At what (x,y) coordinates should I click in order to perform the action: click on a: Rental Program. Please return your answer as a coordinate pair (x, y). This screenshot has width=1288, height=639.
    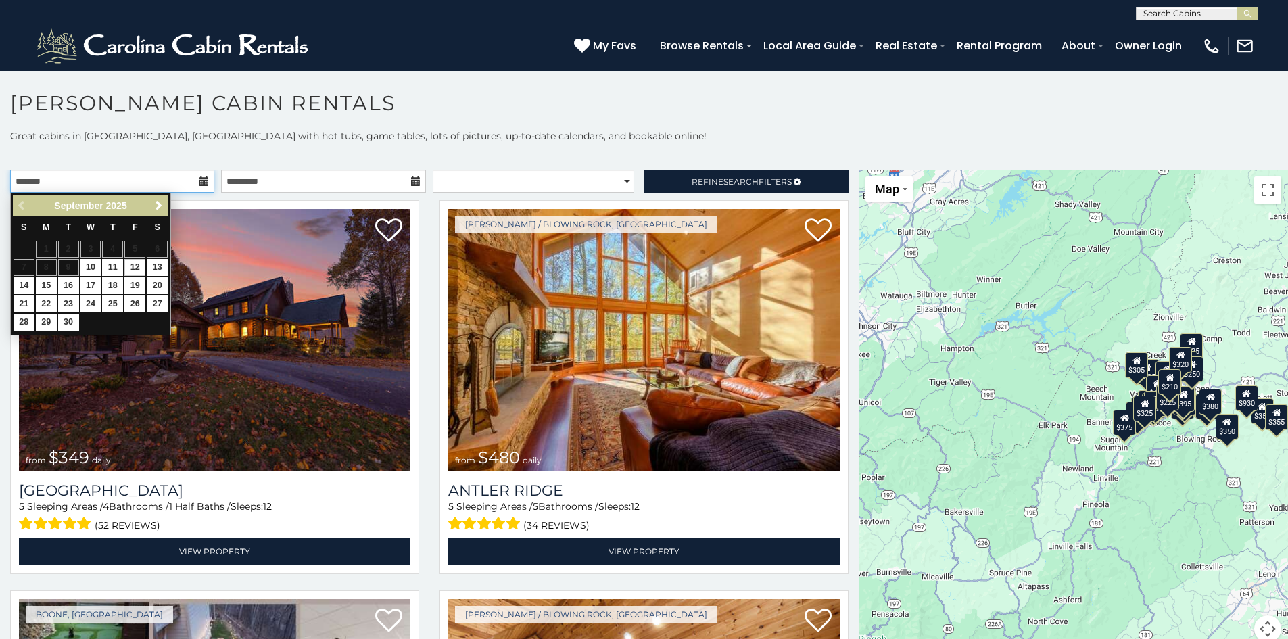
    Looking at the image, I should click on (1000, 45).